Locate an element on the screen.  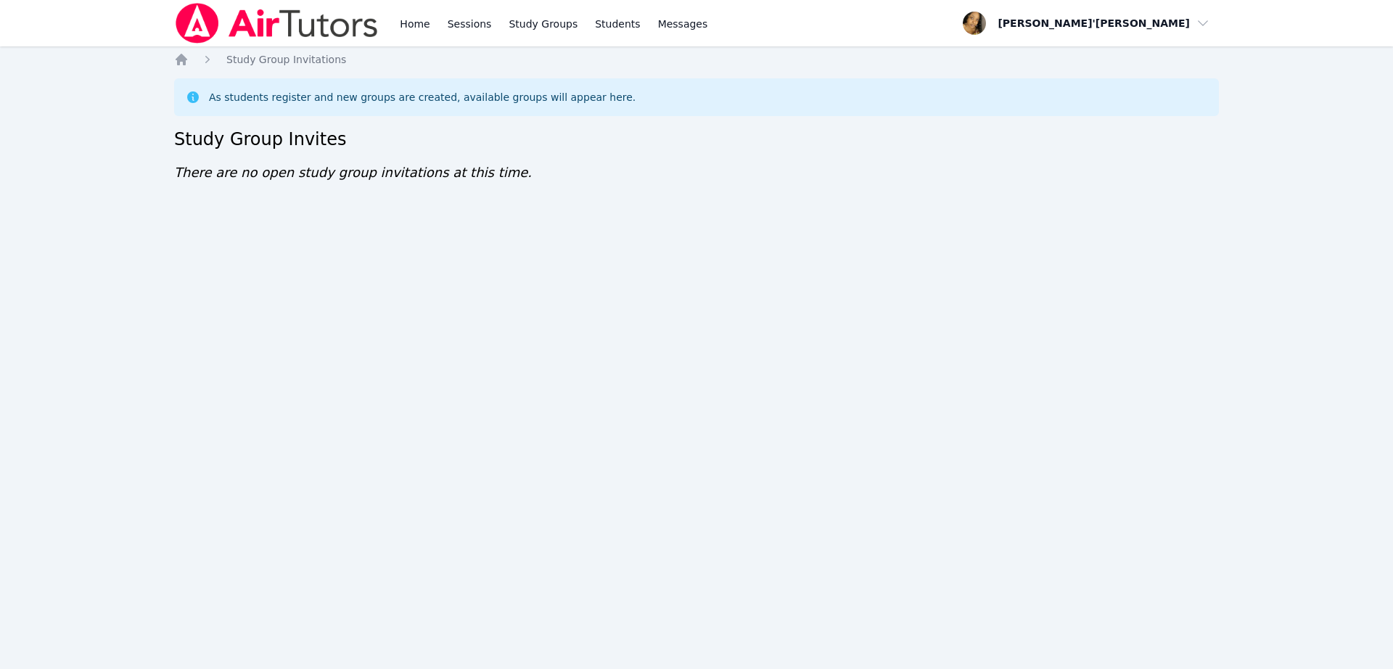
div: As students register and new groups are created, available groups will appear here. is located at coordinates (422, 97).